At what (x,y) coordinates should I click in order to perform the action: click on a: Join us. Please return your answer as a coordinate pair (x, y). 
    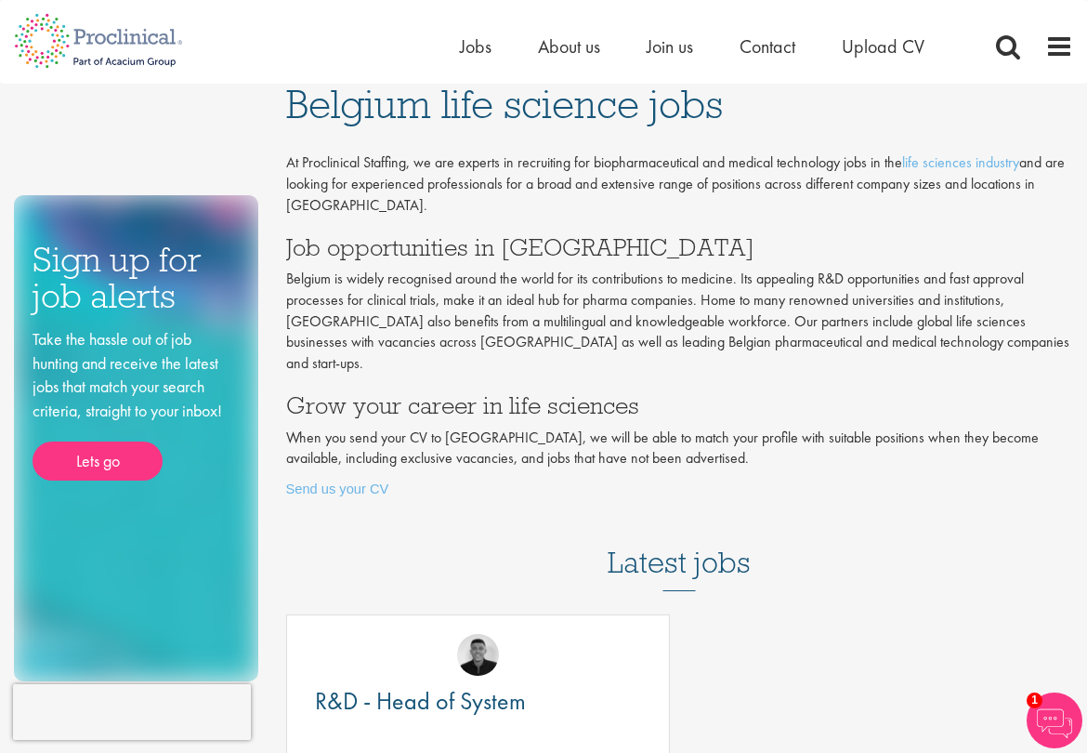
    Looking at the image, I should click on (670, 46).